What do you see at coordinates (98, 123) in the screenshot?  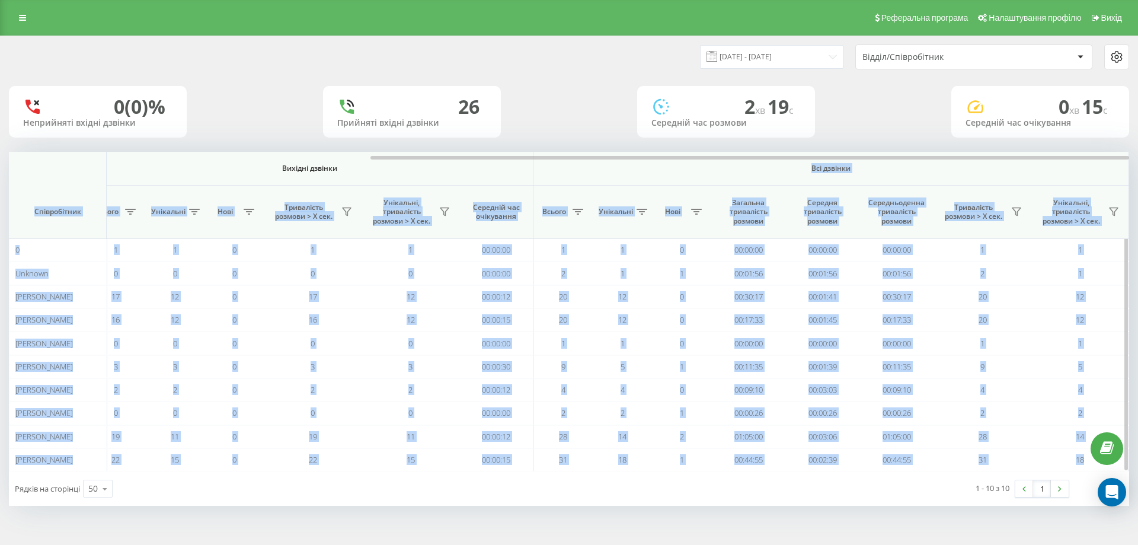 I see `div: Неприйняті вхідні дзвінки` at bounding box center [98, 123].